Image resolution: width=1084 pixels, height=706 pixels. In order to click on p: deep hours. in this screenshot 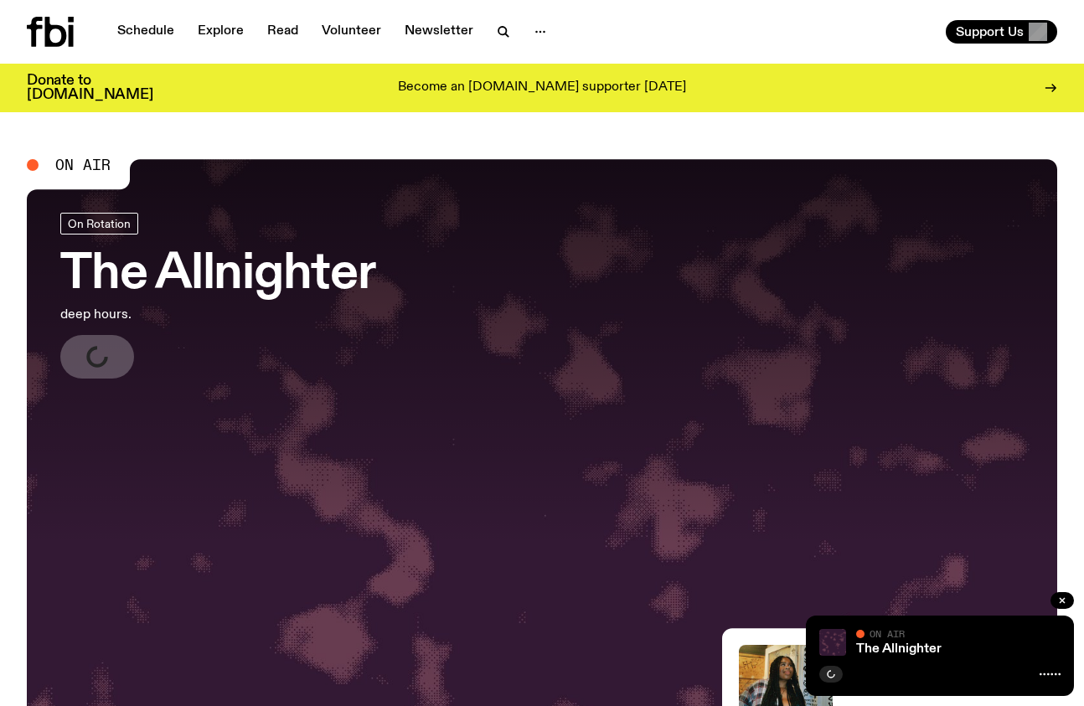, I will do `click(218, 315)`.